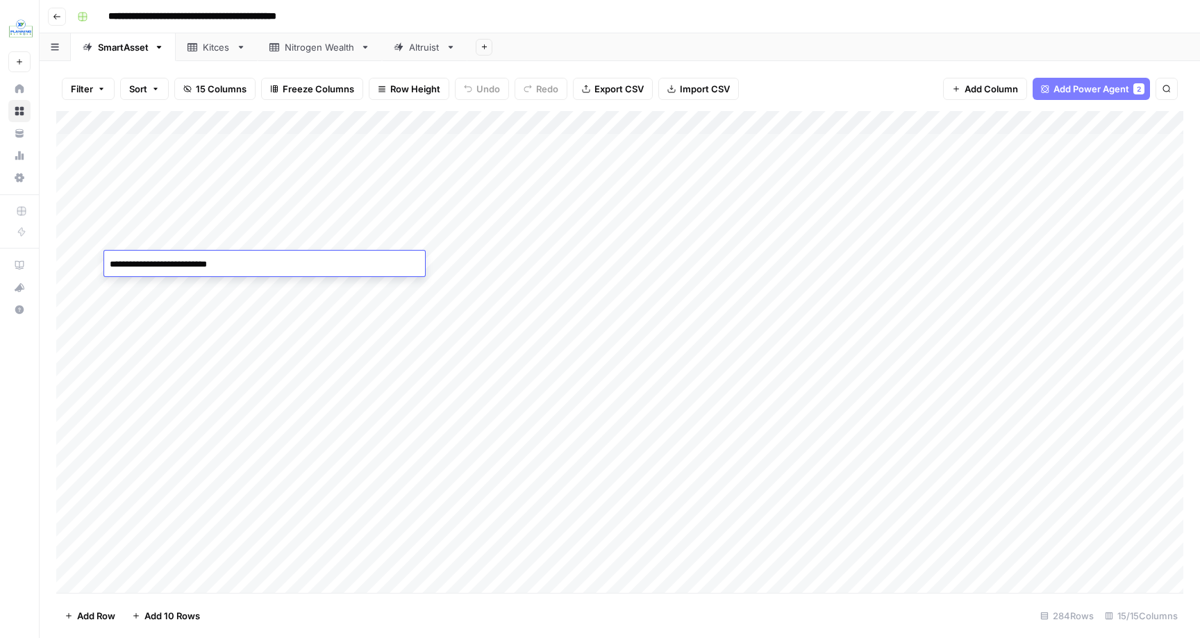  I want to click on button: Help + Support, so click(19, 310).